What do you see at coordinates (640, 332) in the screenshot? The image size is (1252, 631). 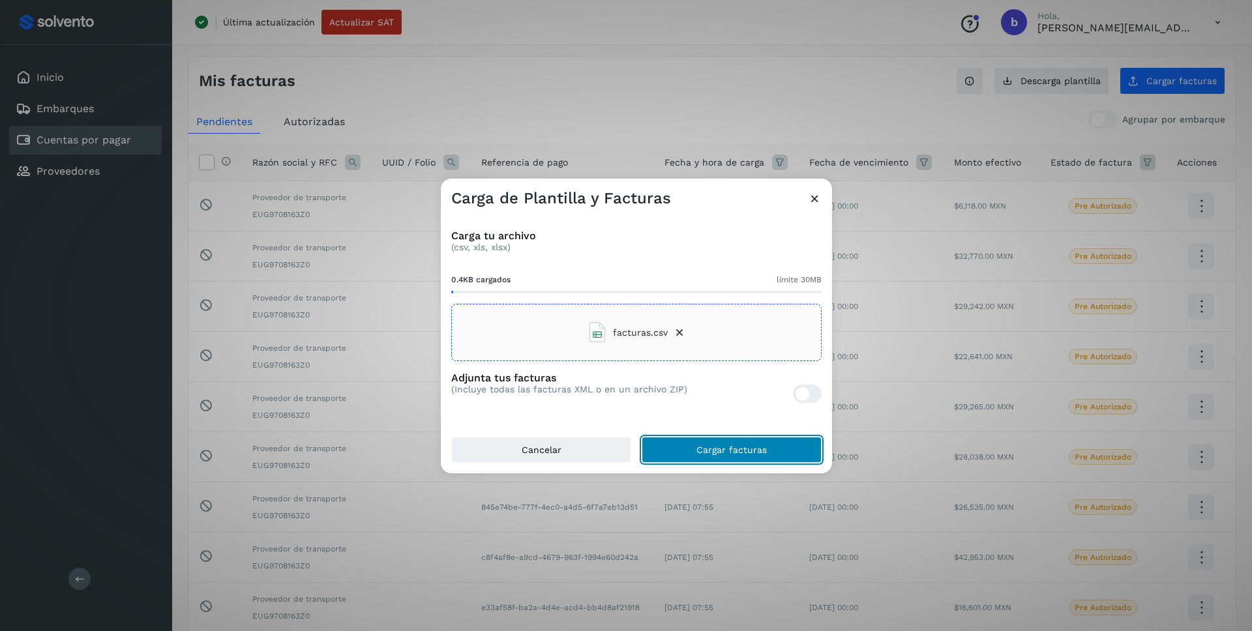 I see `span: facturas.csv` at bounding box center [640, 332].